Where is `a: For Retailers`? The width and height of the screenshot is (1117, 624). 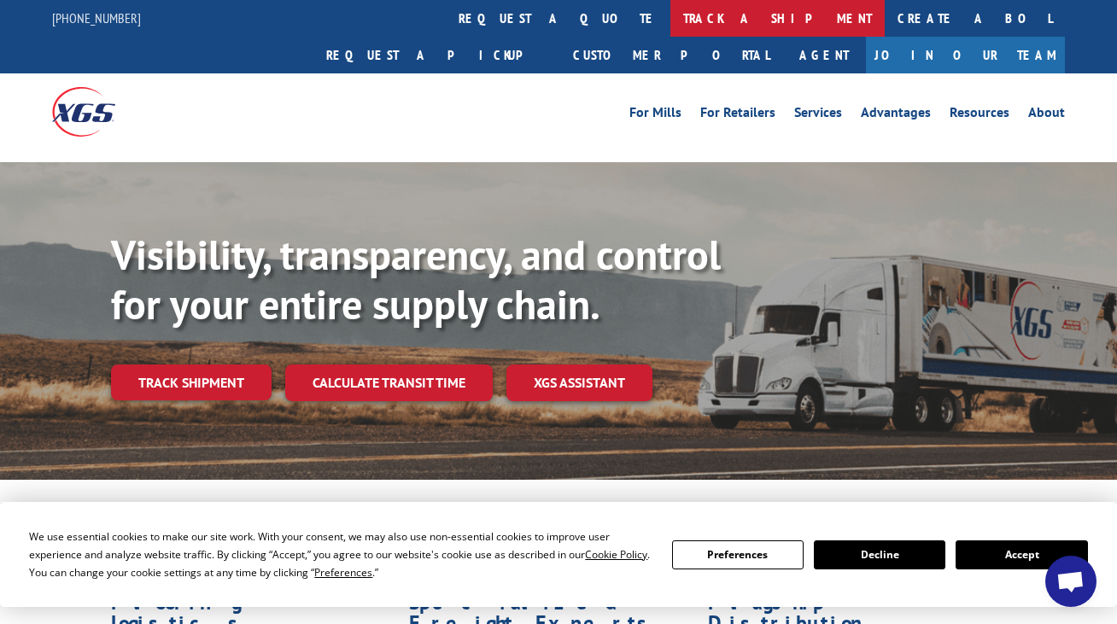
a: For Retailers is located at coordinates (738, 115).